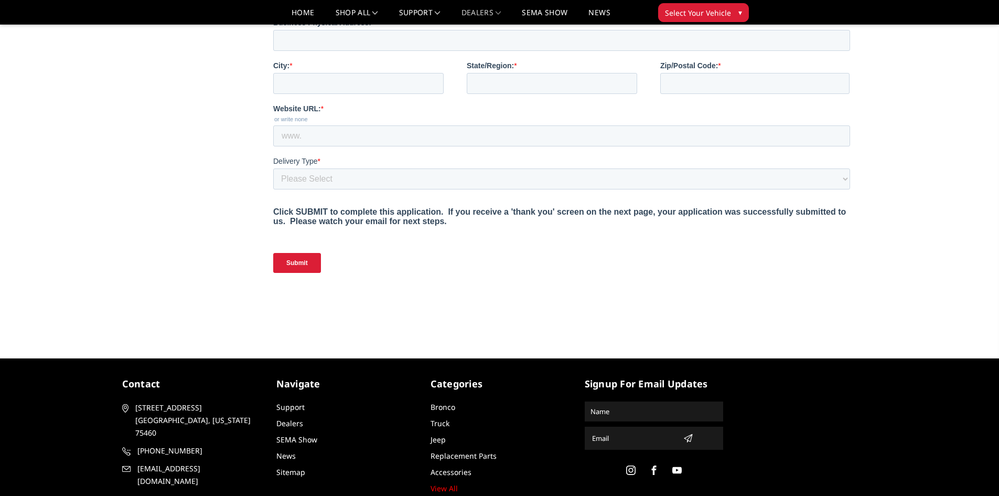 The width and height of the screenshot is (999, 496). What do you see at coordinates (346, 384) in the screenshot?
I see `h5: Navigate` at bounding box center [346, 384].